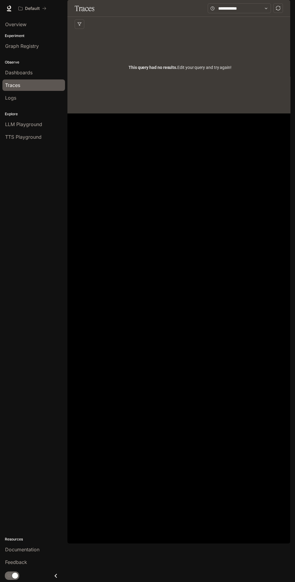 This screenshot has width=295, height=582. Describe the element at coordinates (153, 67) in the screenshot. I see `span: This query had no results.` at that location.